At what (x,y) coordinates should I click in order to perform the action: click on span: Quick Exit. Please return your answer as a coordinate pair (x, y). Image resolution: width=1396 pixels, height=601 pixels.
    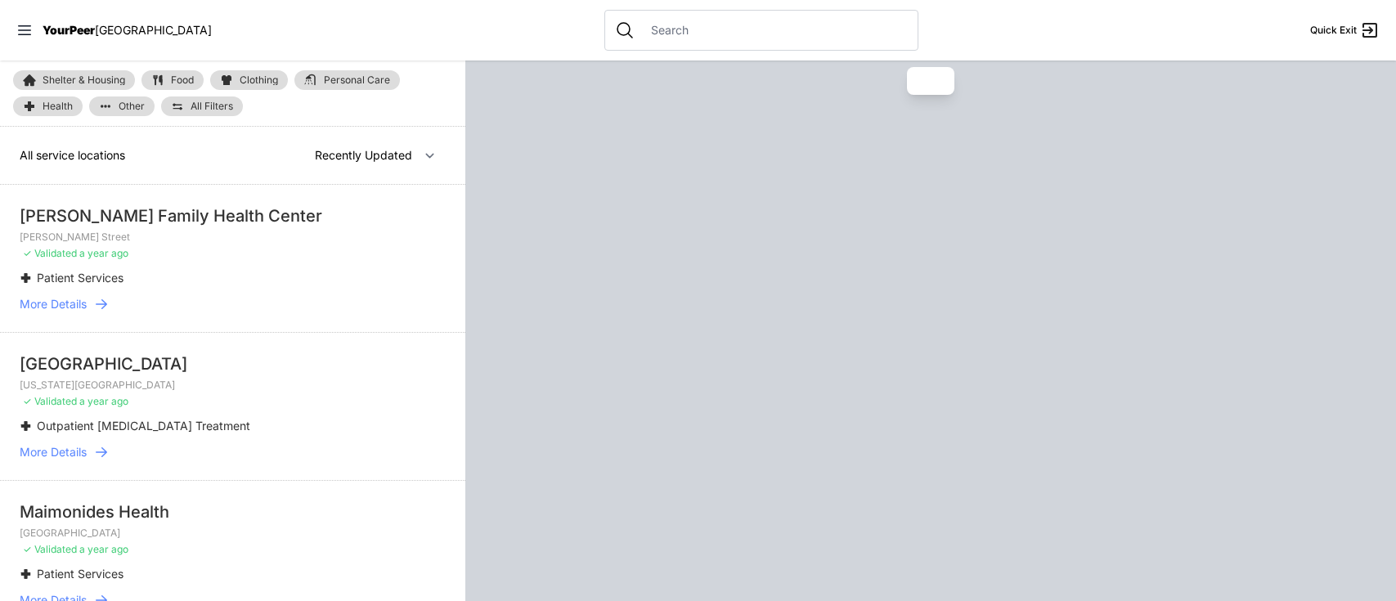
    Looking at the image, I should click on (1333, 30).